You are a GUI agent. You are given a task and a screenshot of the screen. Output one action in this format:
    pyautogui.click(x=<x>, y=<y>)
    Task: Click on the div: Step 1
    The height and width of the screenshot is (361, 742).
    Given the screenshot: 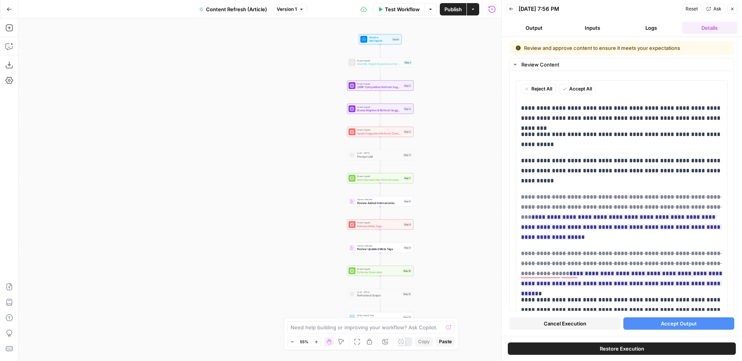 What is the action you would take?
    pyautogui.click(x=408, y=63)
    